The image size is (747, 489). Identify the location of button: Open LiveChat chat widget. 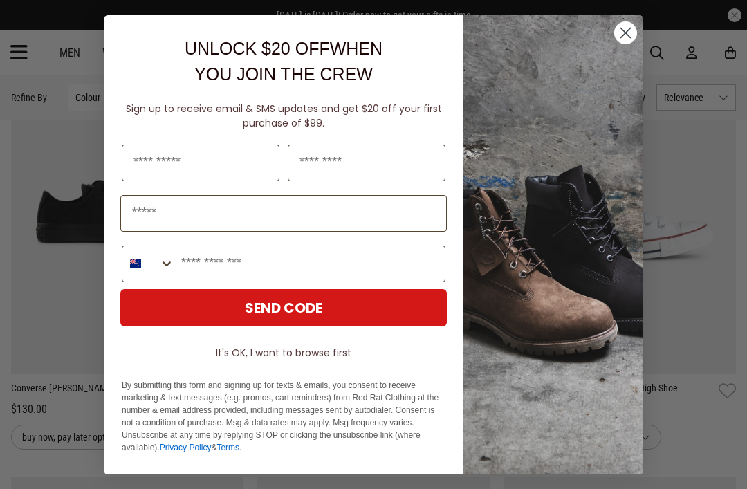
(32, 26).